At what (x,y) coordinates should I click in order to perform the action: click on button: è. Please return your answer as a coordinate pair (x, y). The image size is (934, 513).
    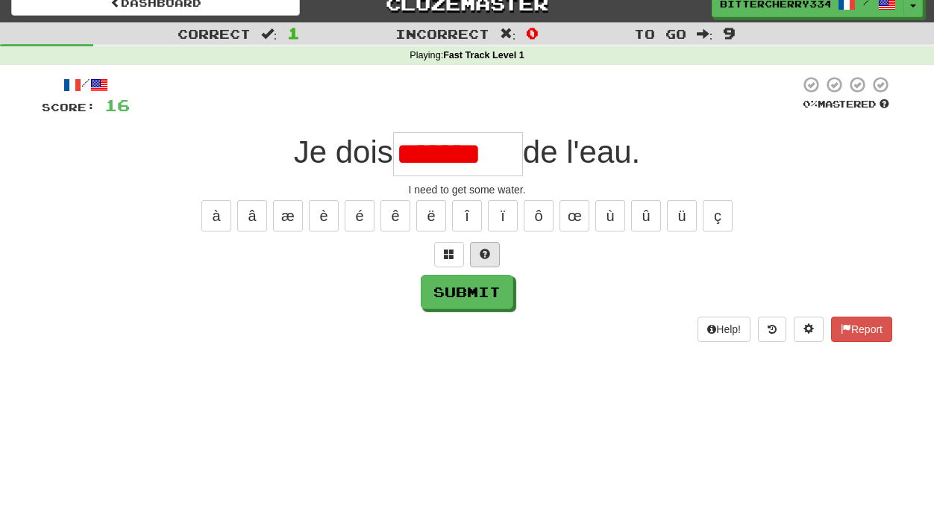
    Looking at the image, I should click on (324, 216).